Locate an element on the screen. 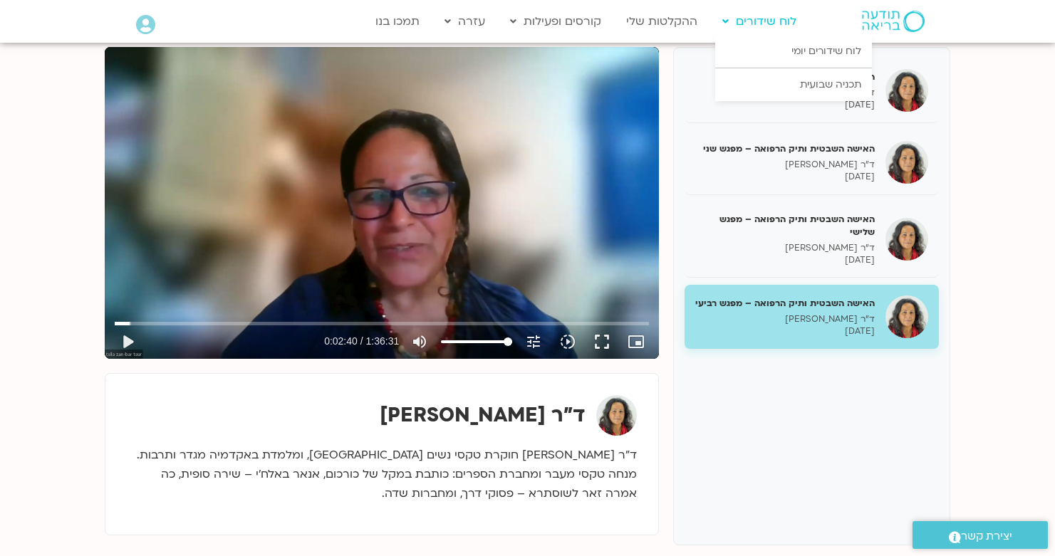 The width and height of the screenshot is (1055, 556). h5: האישה השבטית ותיק הרפואה – מפגש שלישי is located at coordinates (785, 226).